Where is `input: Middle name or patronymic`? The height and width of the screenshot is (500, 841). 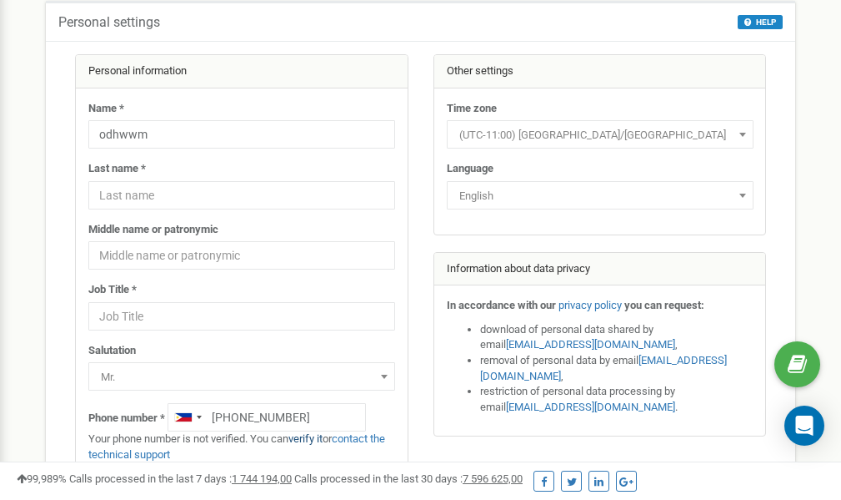 input: Middle name or patronymic is located at coordinates (242, 255).